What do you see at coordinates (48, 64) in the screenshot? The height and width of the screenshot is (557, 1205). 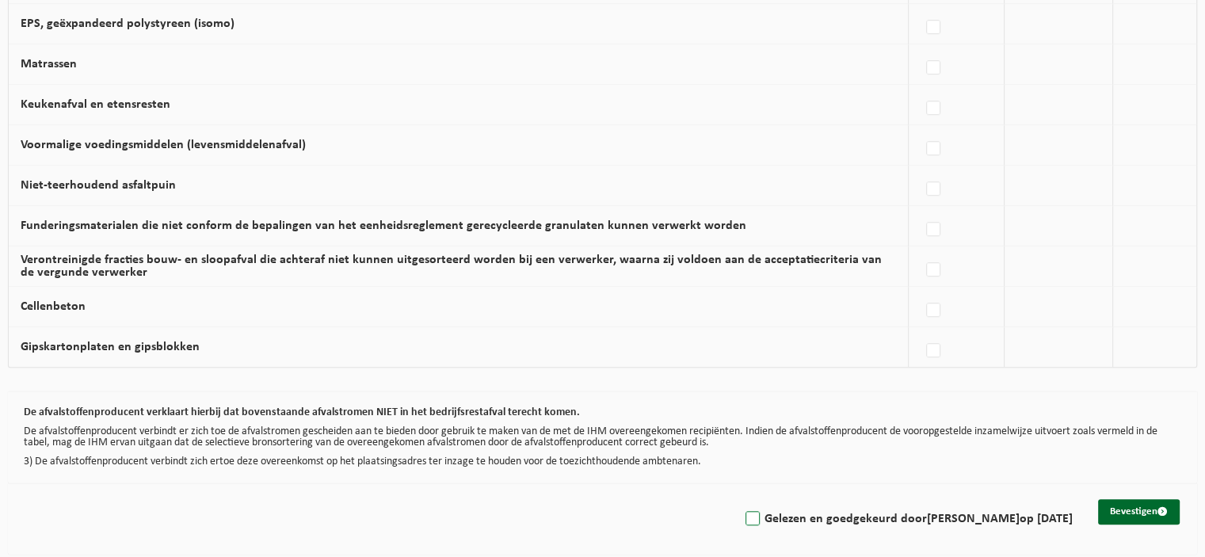 I see `label: Matrassen` at bounding box center [48, 64].